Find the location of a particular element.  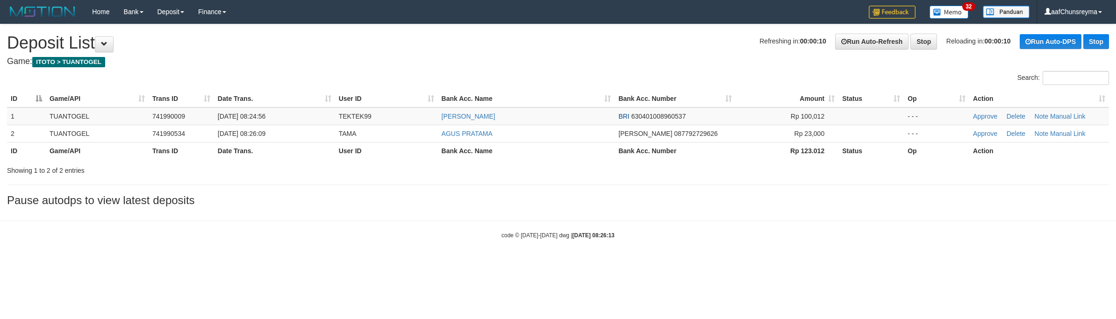

img: Feedback.jpg is located at coordinates (892, 12).